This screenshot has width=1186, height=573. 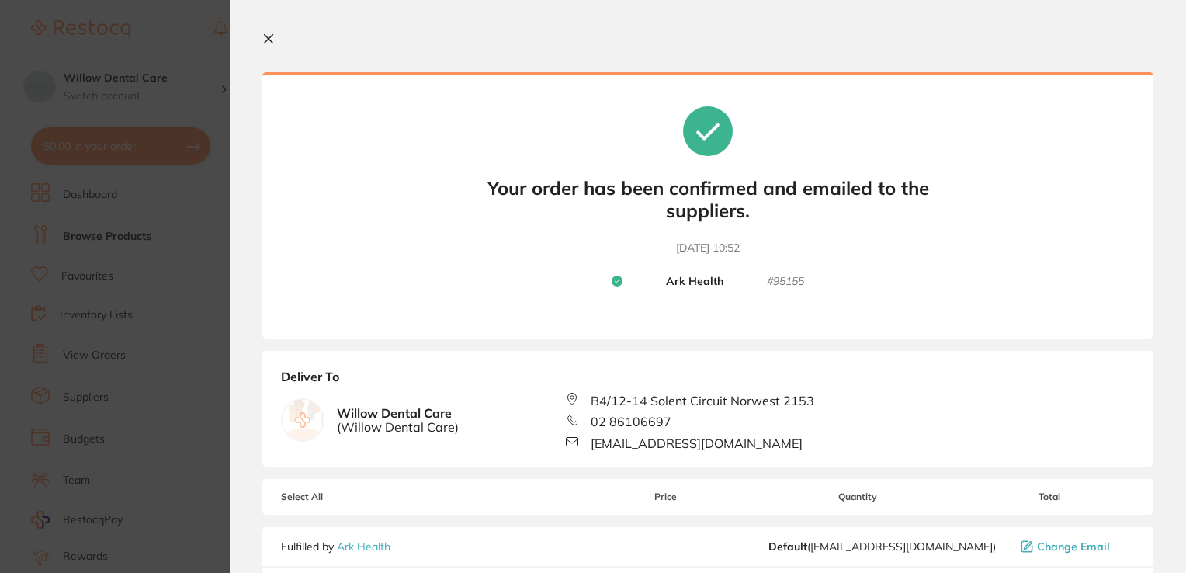 I want to click on b: Your order has been confirmed and emailed to the suppliers., so click(x=708, y=199).